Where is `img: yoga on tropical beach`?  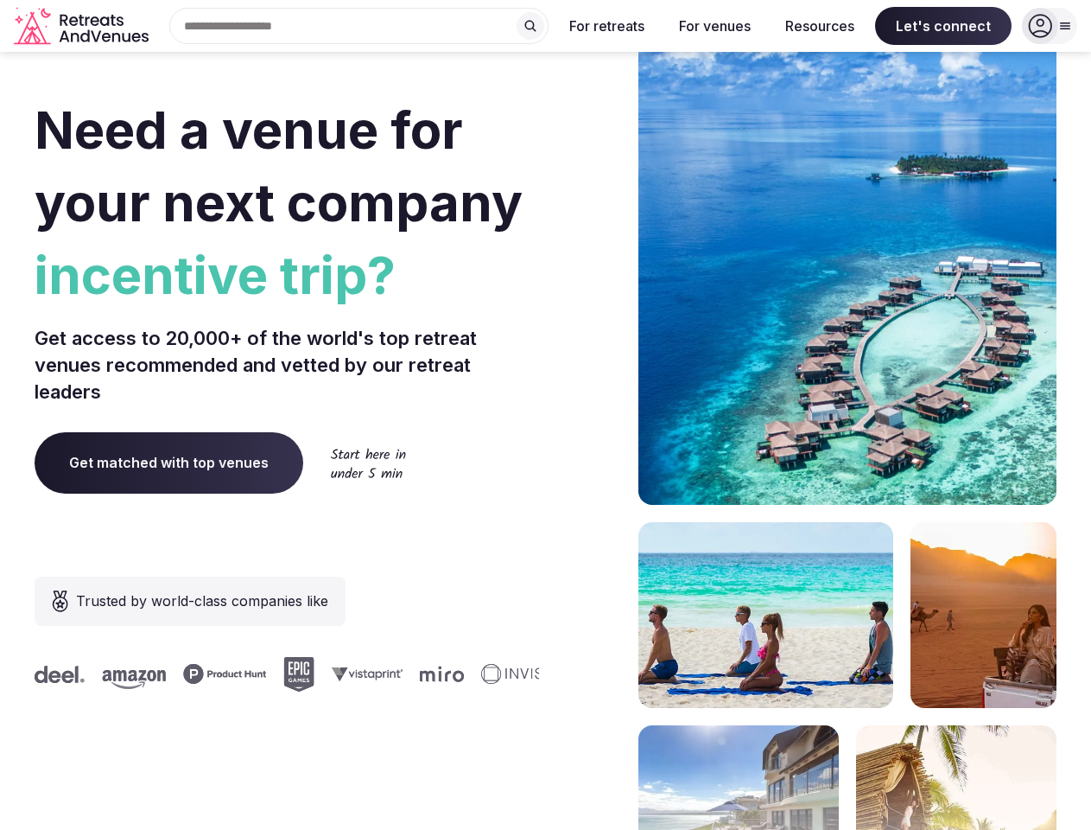 img: yoga on tropical beach is located at coordinates (766, 614).